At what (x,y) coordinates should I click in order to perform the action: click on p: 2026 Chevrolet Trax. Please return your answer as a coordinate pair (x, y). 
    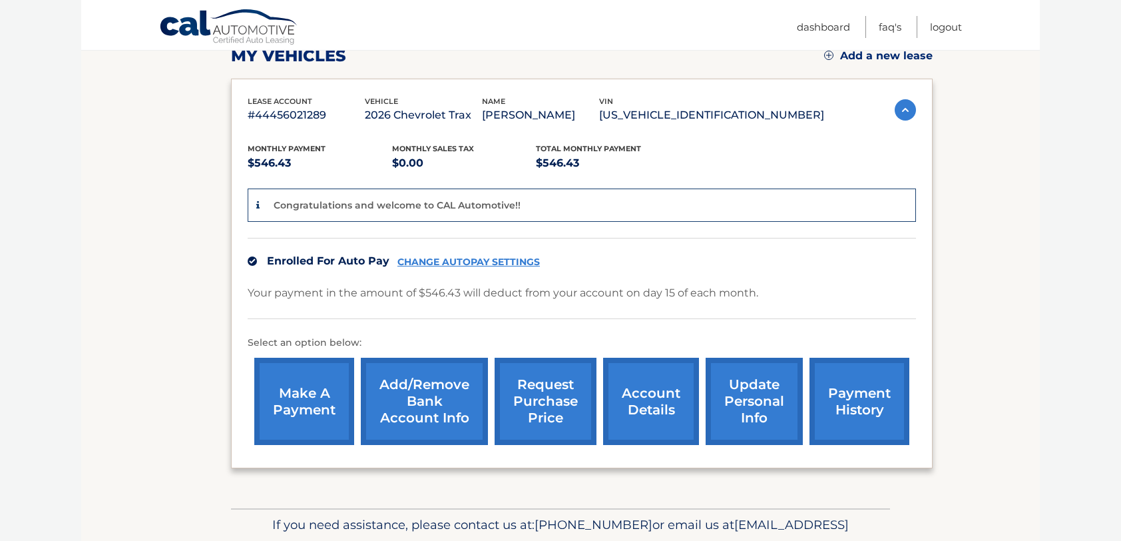
    Looking at the image, I should click on (423, 115).